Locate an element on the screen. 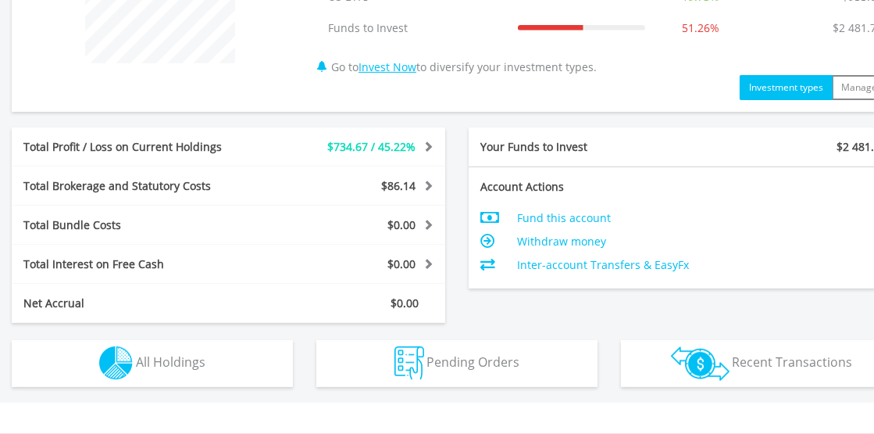 The image size is (874, 434). div: Total Bundle Costs is located at coordinates (138, 225).